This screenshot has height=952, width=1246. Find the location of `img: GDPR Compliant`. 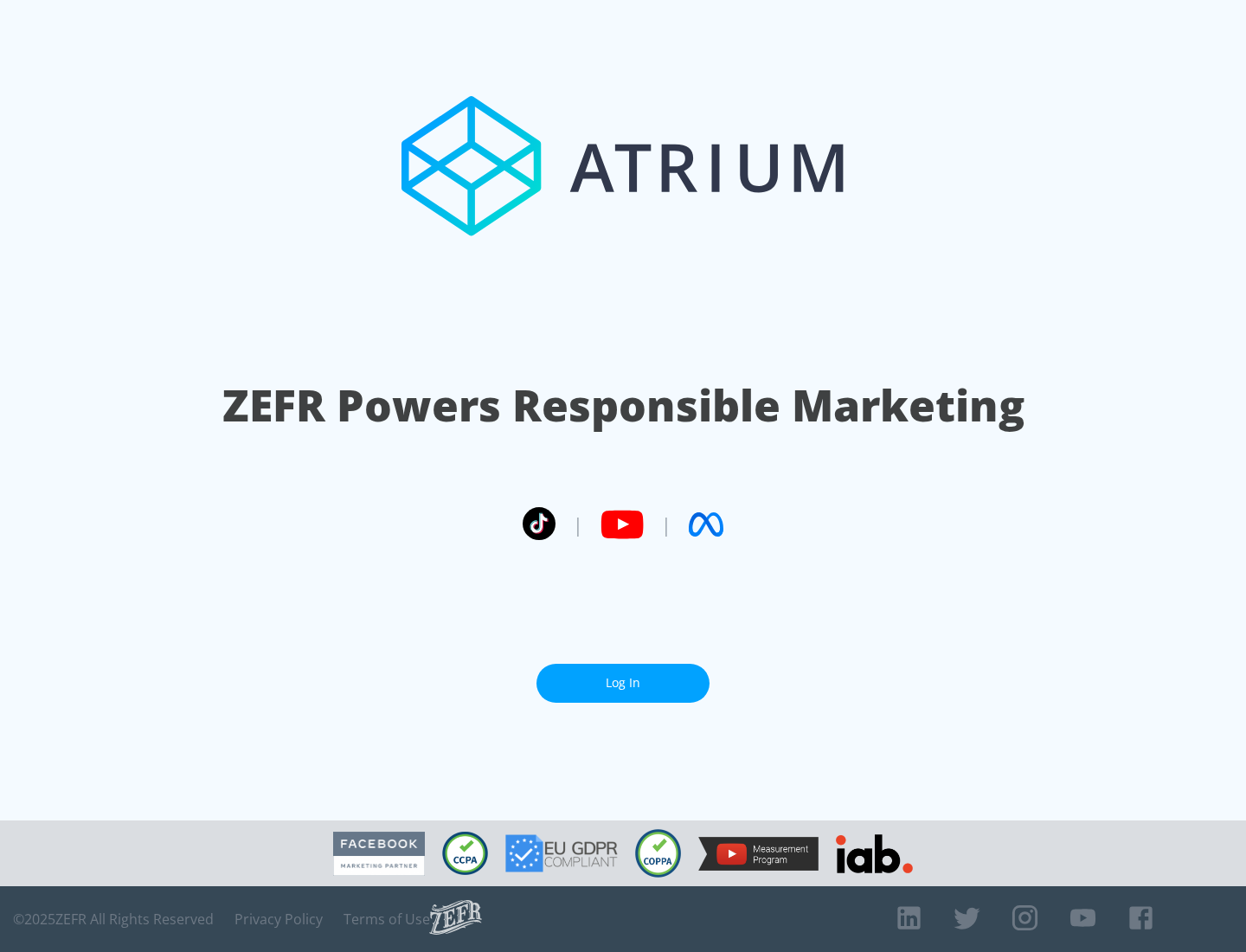

img: GDPR Compliant is located at coordinates (561, 853).